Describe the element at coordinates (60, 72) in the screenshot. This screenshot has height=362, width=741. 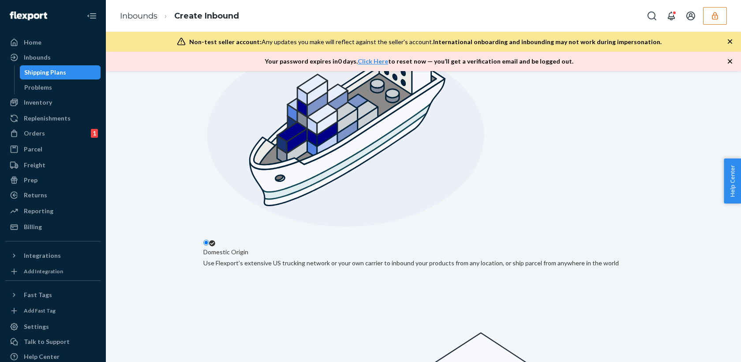
I see `a: Shipping Plans` at that location.